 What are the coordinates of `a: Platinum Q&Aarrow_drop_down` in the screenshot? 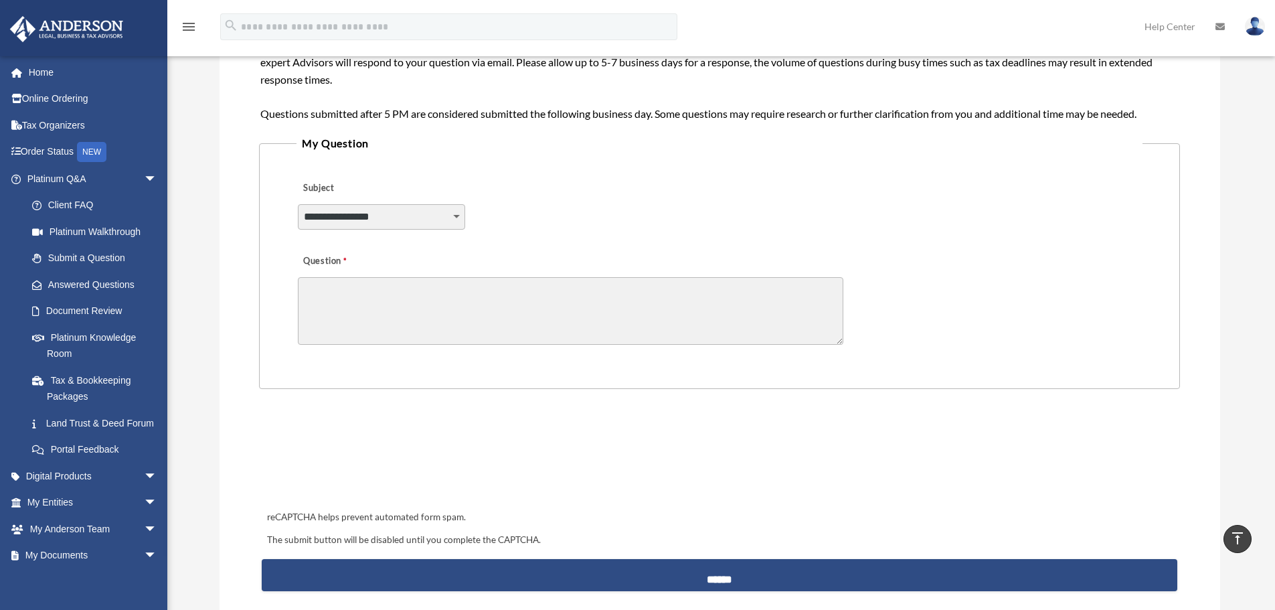 It's located at (93, 179).